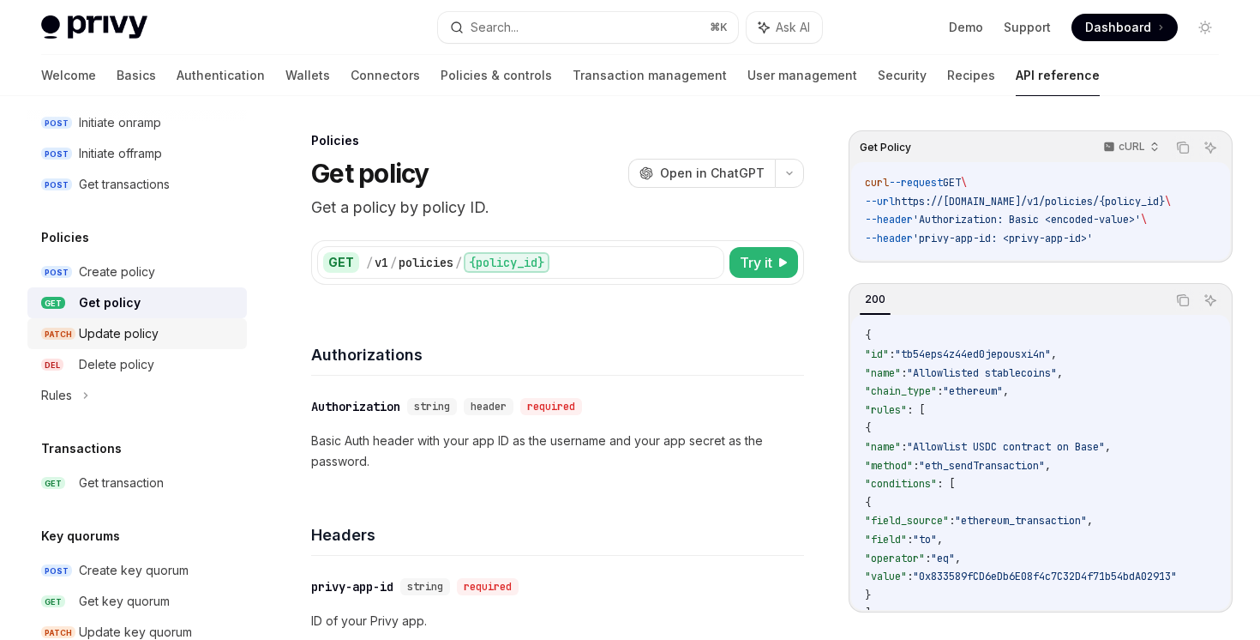  Describe the element at coordinates (120, 153) in the screenshot. I see `div: Initiate offramp` at that location.